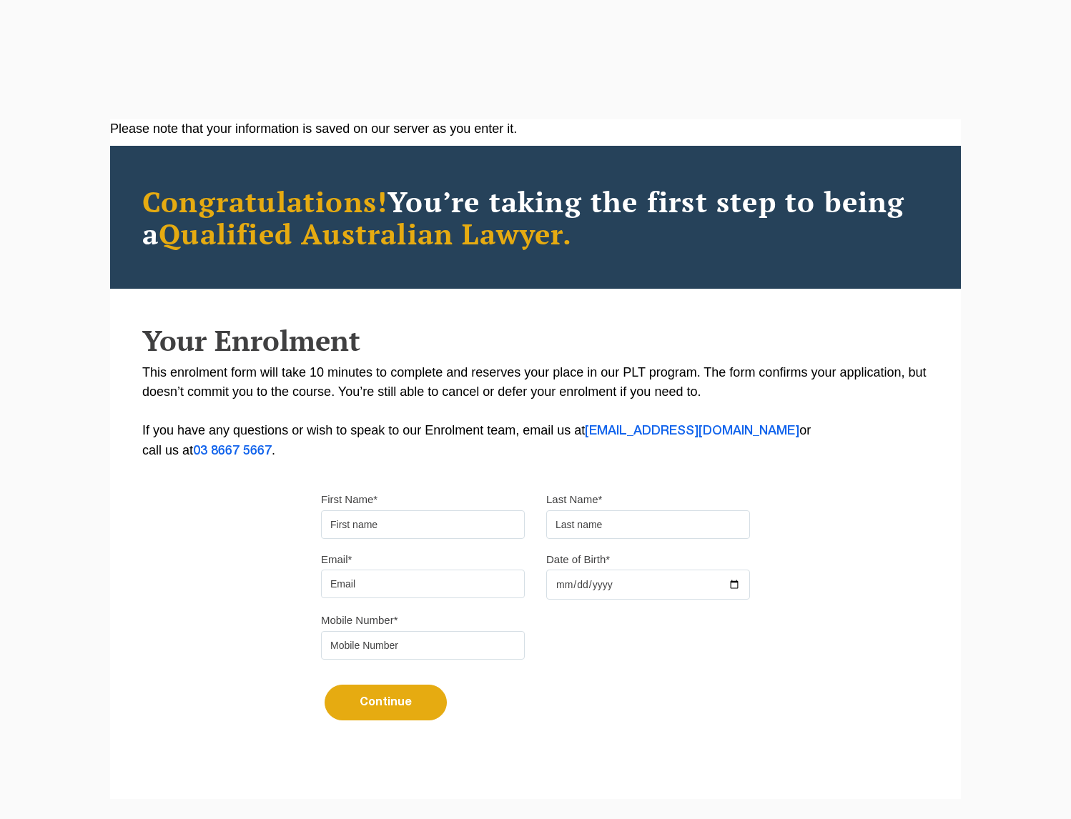 This screenshot has width=1071, height=819. What do you see at coordinates (535, 217) in the screenshot?
I see `h2: You’re taking the first step to being a` at bounding box center [535, 217].